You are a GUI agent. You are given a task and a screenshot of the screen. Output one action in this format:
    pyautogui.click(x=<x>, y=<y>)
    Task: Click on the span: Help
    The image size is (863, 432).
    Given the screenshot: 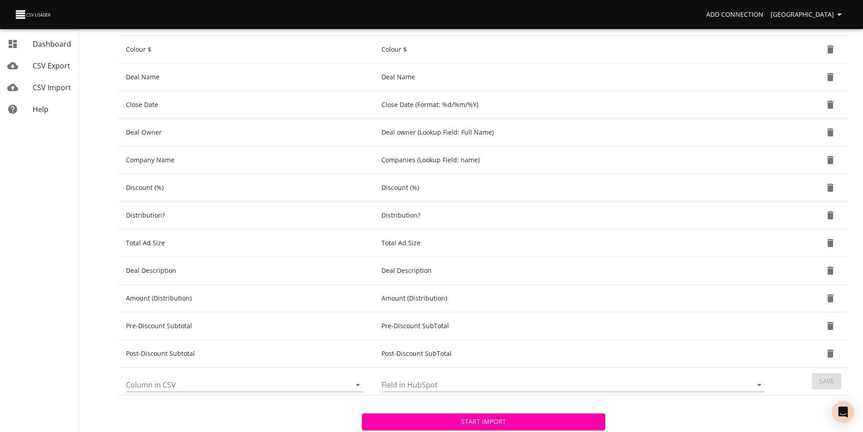 What is the action you would take?
    pyautogui.click(x=40, y=109)
    